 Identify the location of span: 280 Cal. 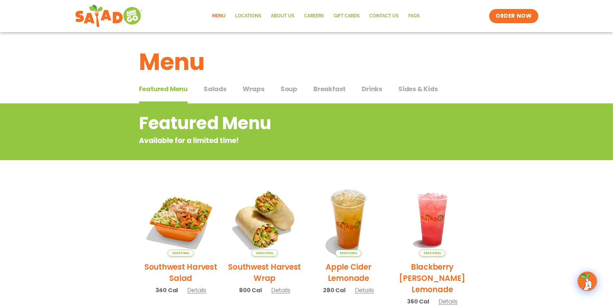
(334, 290).